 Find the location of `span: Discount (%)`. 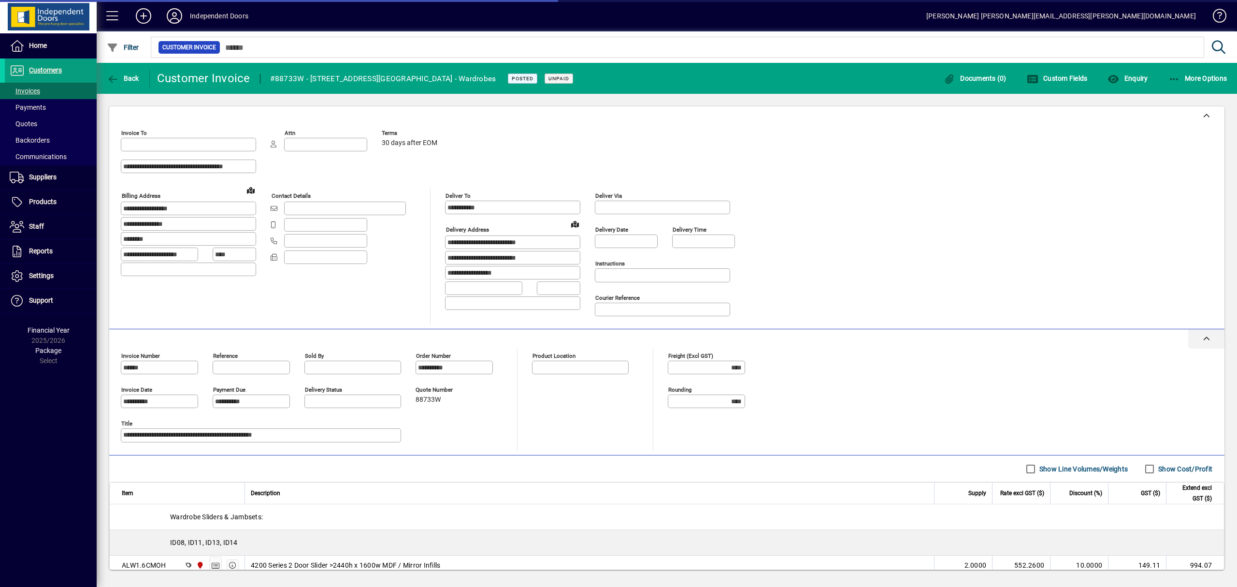

span: Discount (%) is located at coordinates (1086, 493).